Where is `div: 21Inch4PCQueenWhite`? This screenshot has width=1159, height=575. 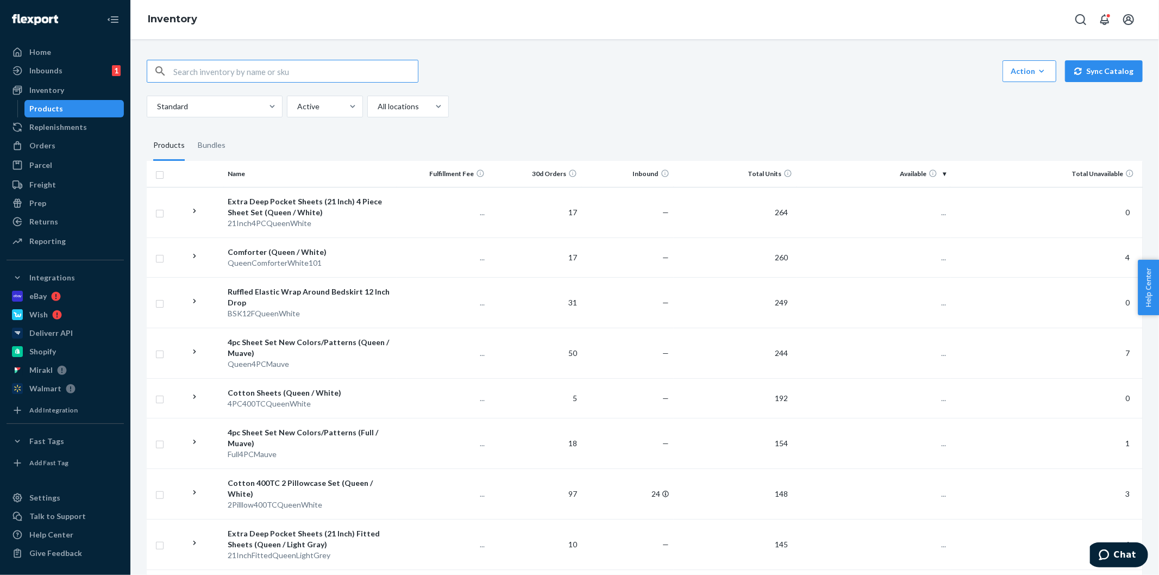
div: 21Inch4PCQueenWhite is located at coordinates (310, 223).